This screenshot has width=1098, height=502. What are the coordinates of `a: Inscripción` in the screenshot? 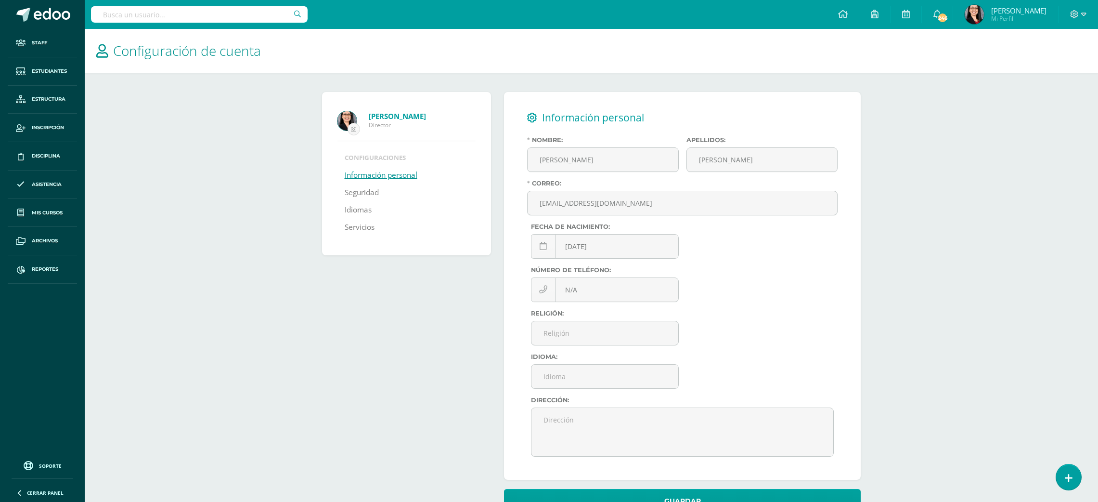 It's located at (42, 128).